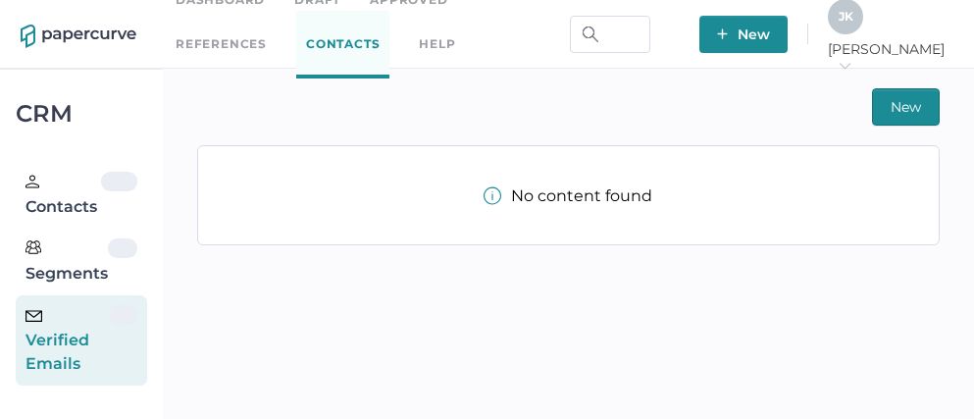  I want to click on input: Search Workspace, so click(610, 34).